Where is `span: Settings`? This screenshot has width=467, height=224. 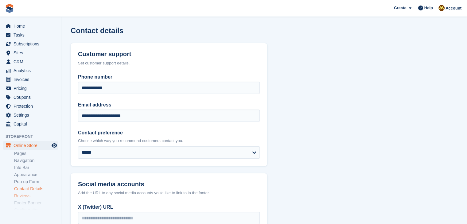 span: Settings is located at coordinates (32, 115).